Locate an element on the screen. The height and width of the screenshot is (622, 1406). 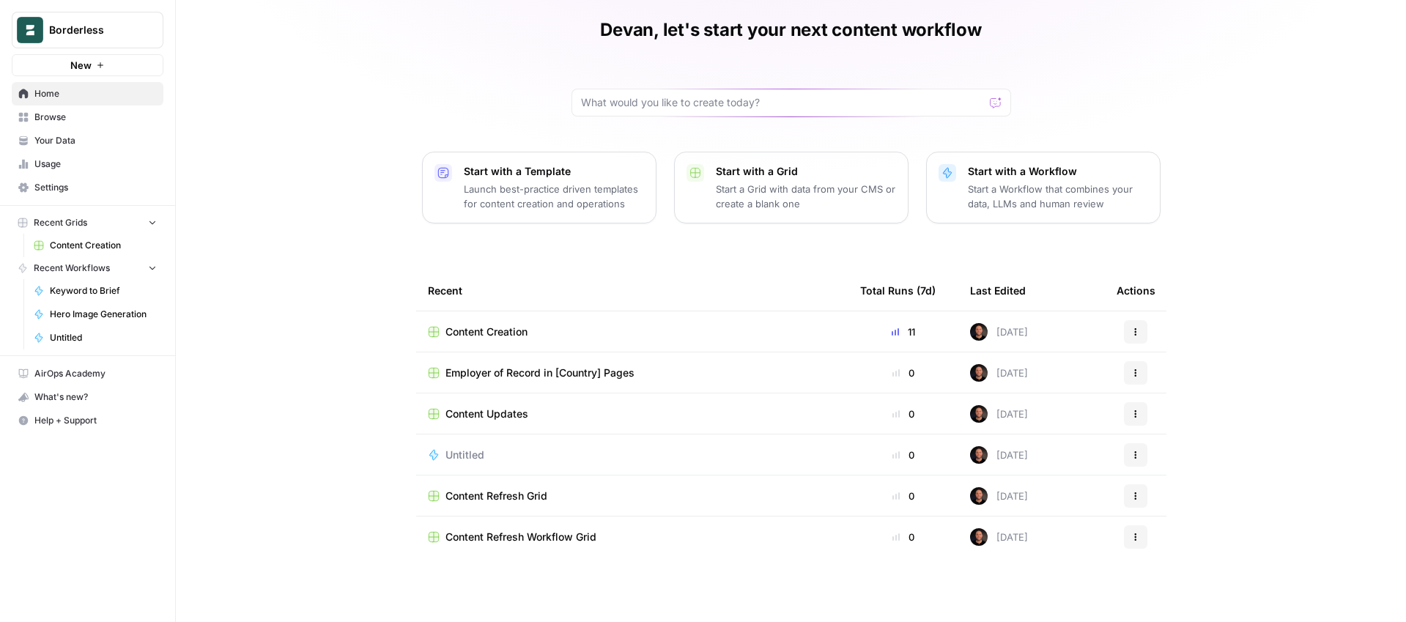
button: Start with a TemplateLaunch best-practice driven templates for content creation and operations is located at coordinates (539, 188).